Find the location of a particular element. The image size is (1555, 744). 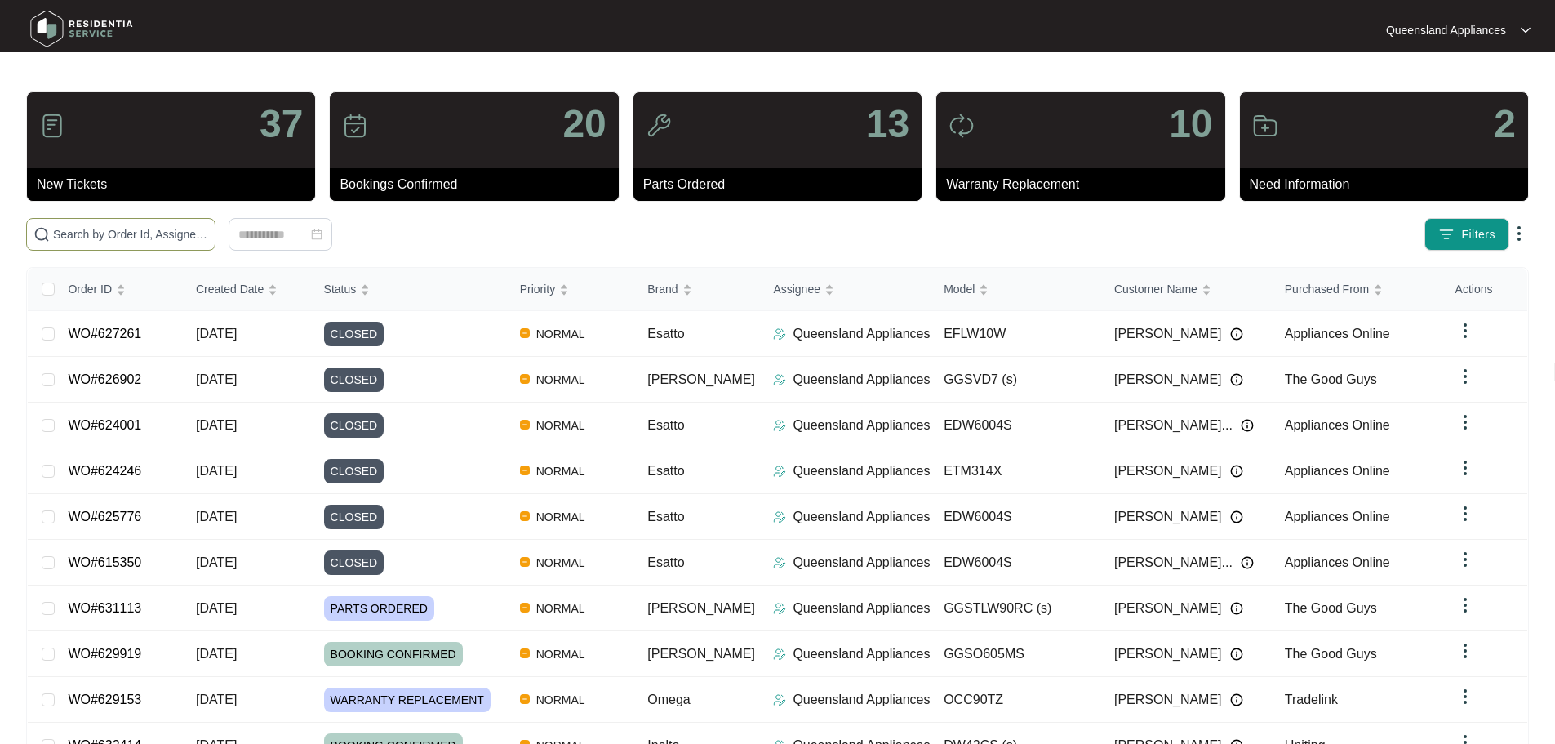

p: 10 is located at coordinates (1190, 124).